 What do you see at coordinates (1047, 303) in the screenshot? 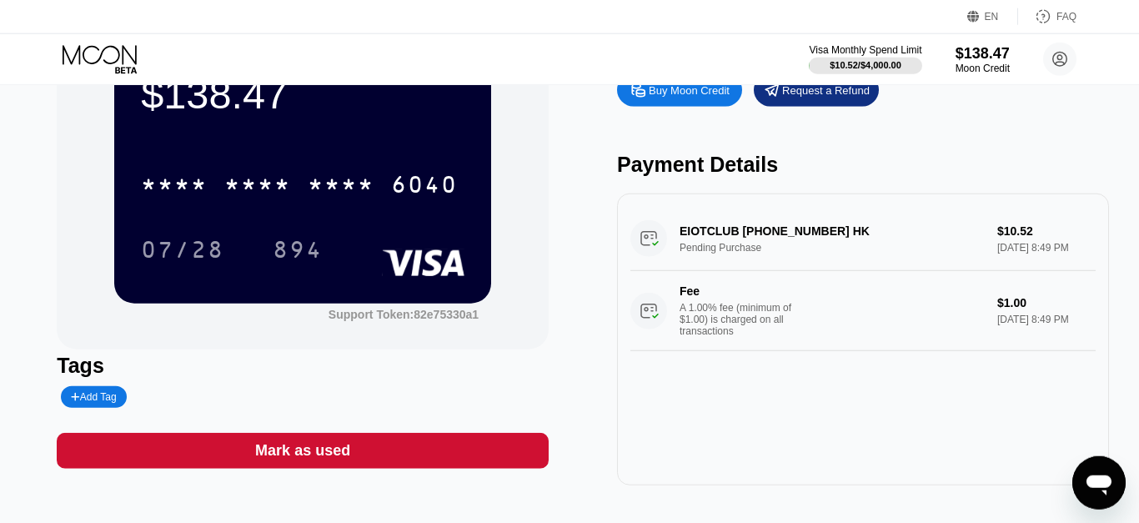
I see `div: $1.00` at bounding box center [1047, 303].